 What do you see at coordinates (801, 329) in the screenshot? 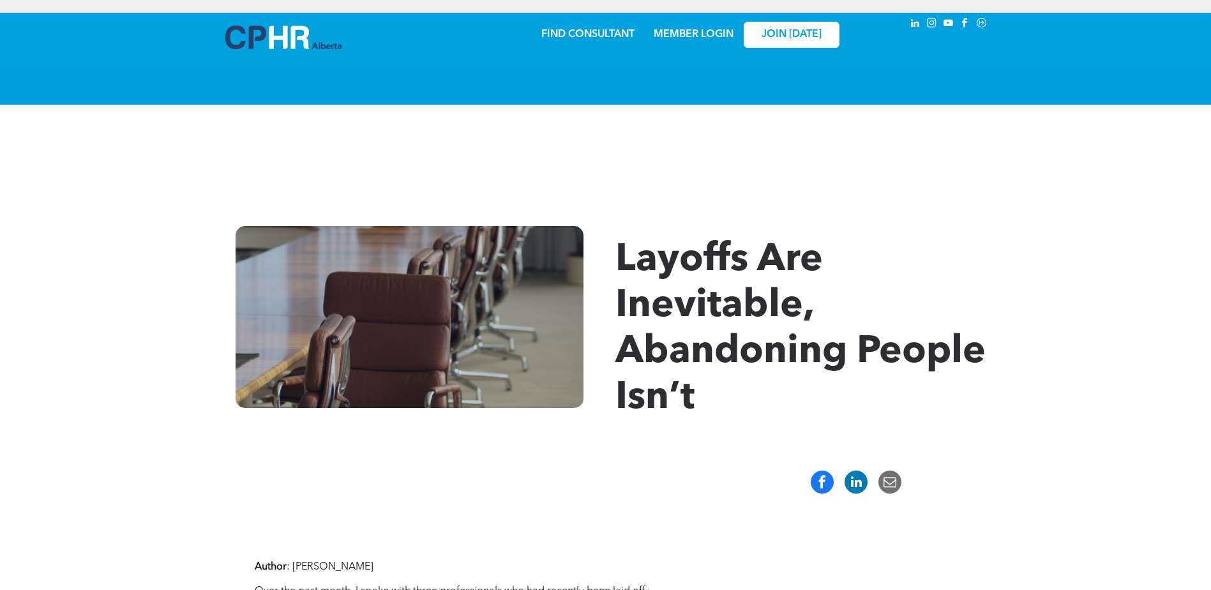
I see `span: Layoffs Are Inevitable, Abandoning People Isn’t` at bounding box center [801, 329].